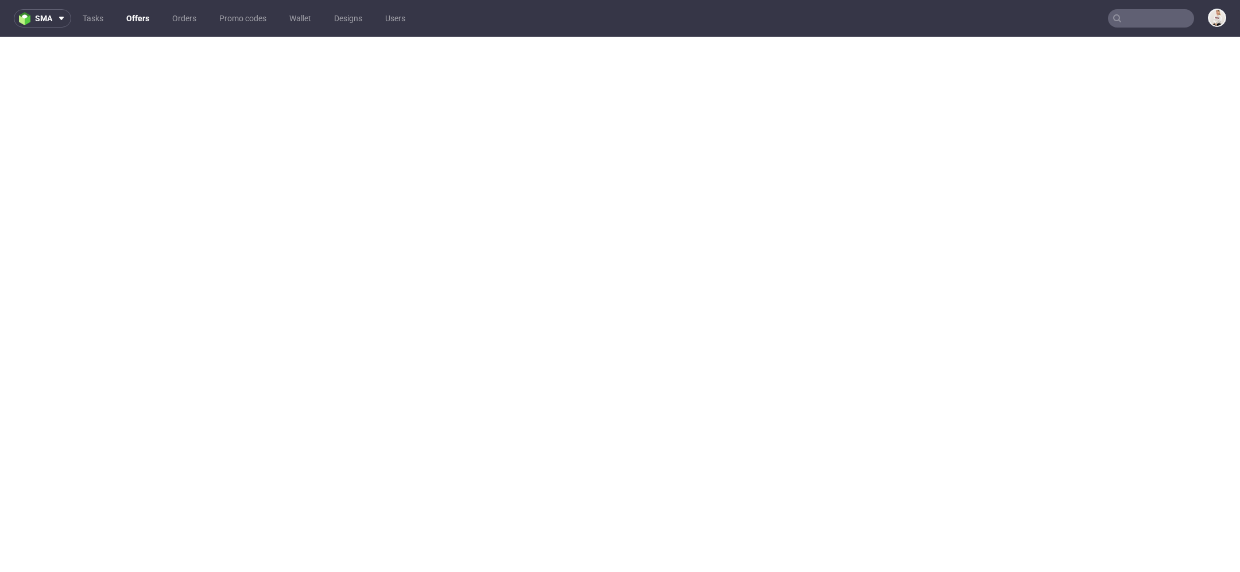 Image resolution: width=1240 pixels, height=572 pixels. What do you see at coordinates (138, 18) in the screenshot?
I see `a: Offers` at bounding box center [138, 18].